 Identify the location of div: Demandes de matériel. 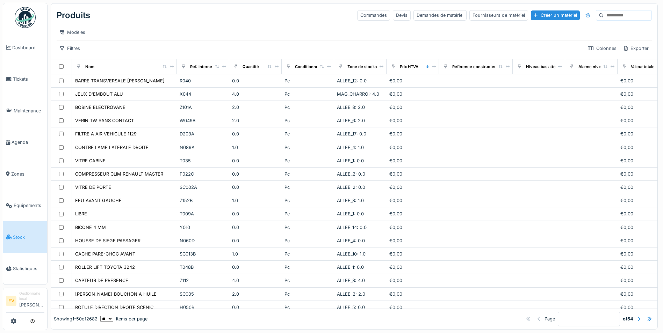
(440, 15).